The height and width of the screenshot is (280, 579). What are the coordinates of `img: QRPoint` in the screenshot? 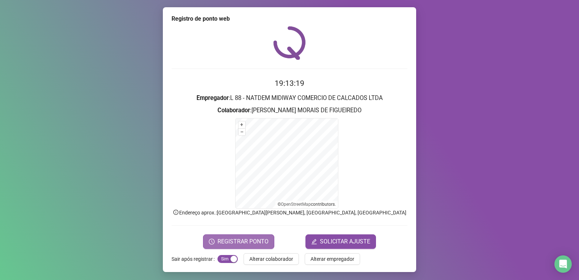 It's located at (289, 43).